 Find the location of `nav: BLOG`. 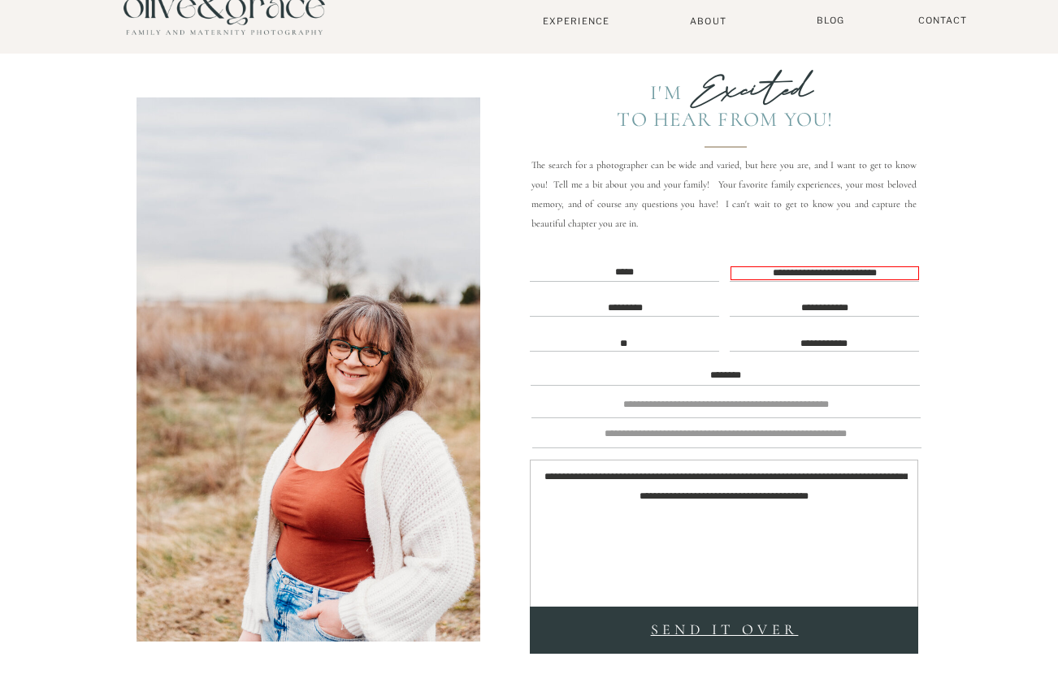

nav: BLOG is located at coordinates (830, 20).